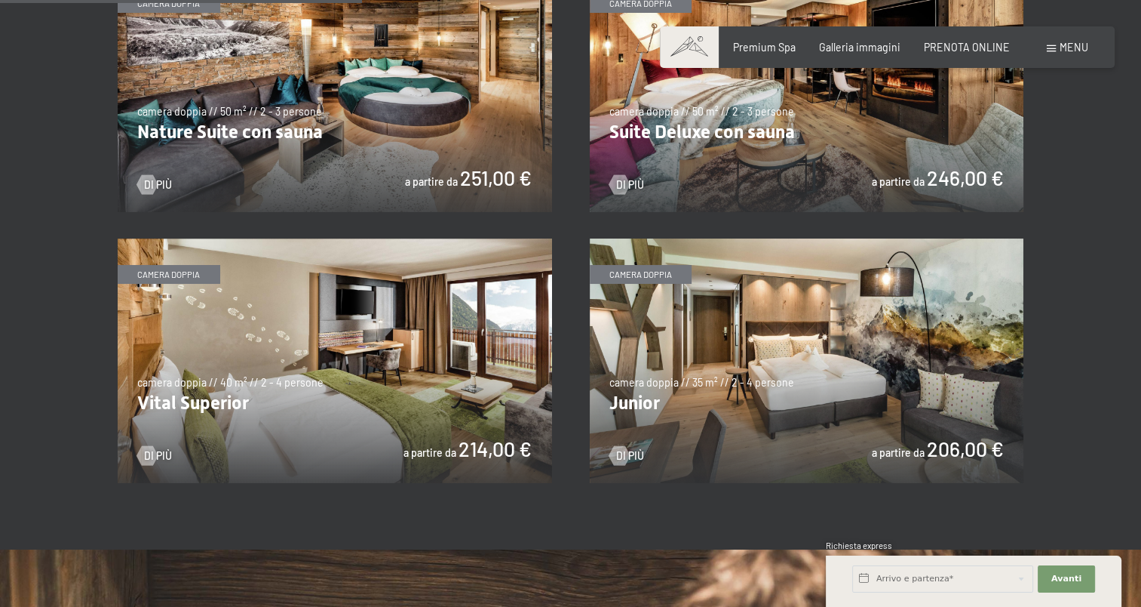 The height and width of the screenshot is (607, 1141). What do you see at coordinates (1074, 47) in the screenshot?
I see `span: Menu` at bounding box center [1074, 47].